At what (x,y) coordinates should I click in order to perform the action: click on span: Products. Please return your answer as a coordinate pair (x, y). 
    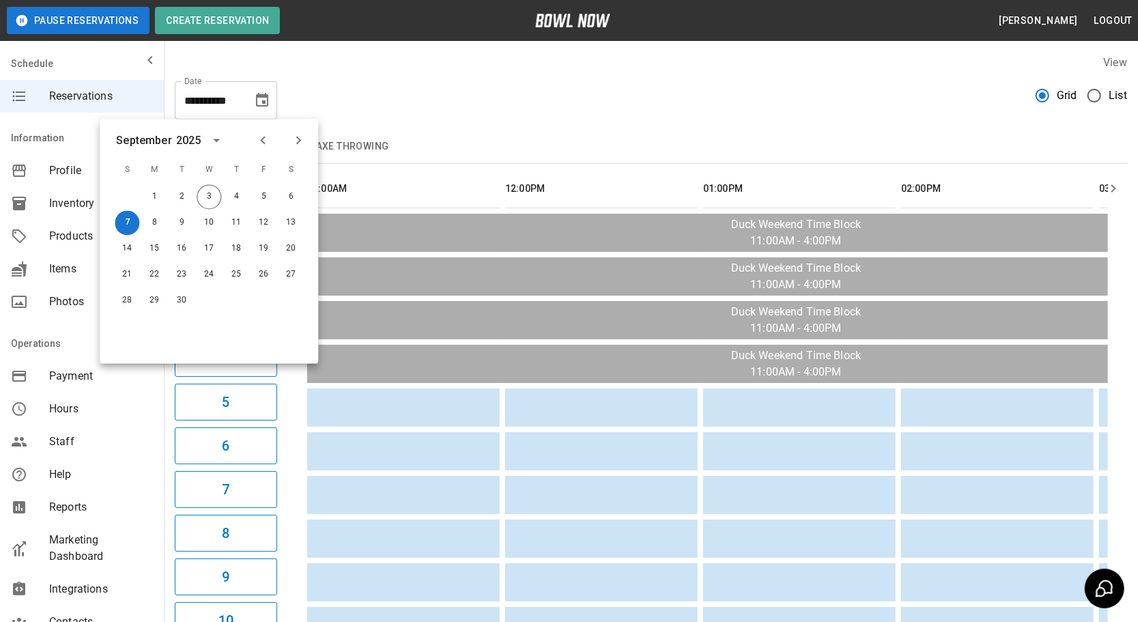
    Looking at the image, I should click on (101, 236).